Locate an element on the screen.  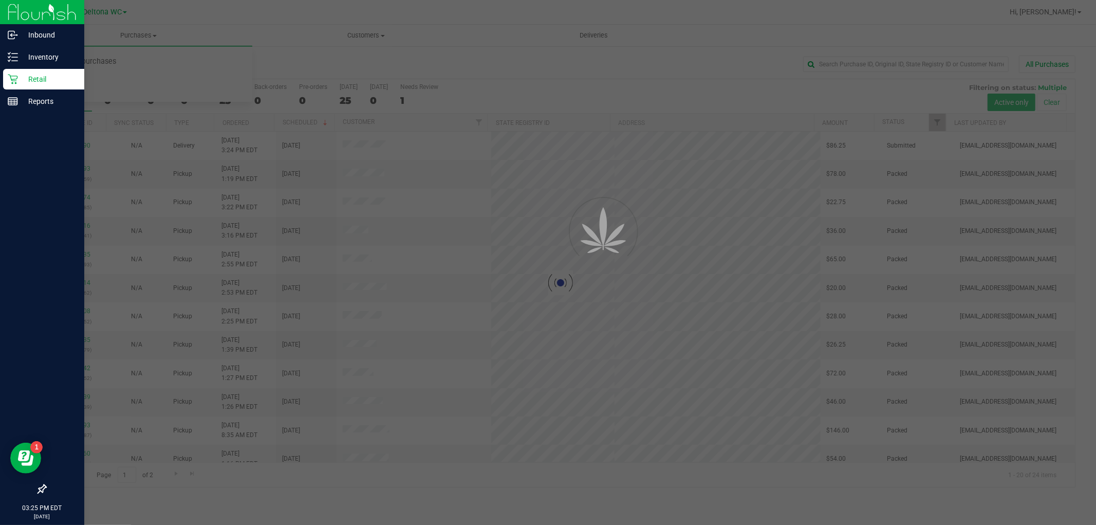
p: Inbound is located at coordinates (49, 35).